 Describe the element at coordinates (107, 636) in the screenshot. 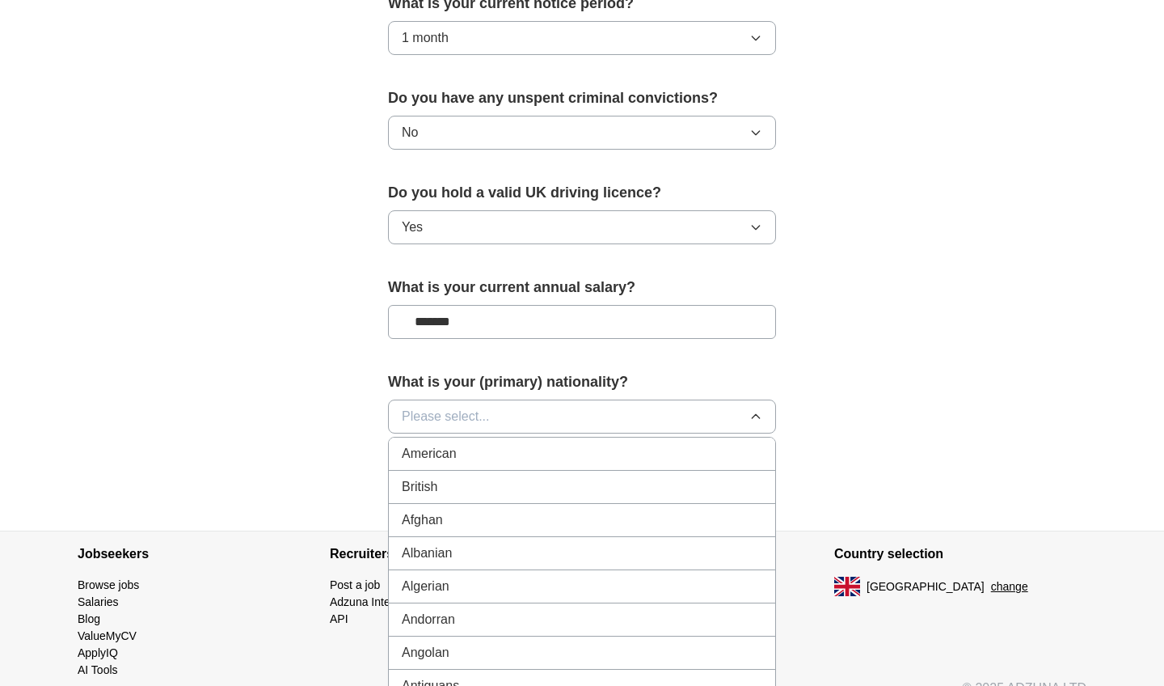

I see `a: ValueMyCV` at that location.